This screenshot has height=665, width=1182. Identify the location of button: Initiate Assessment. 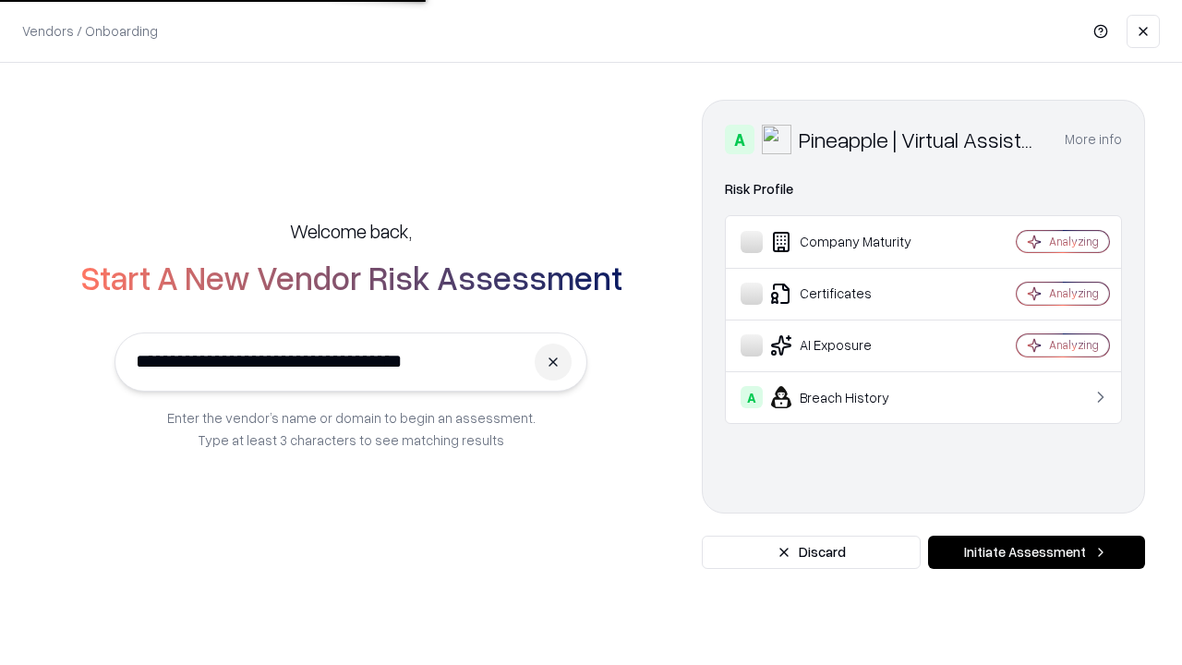
(1036, 552).